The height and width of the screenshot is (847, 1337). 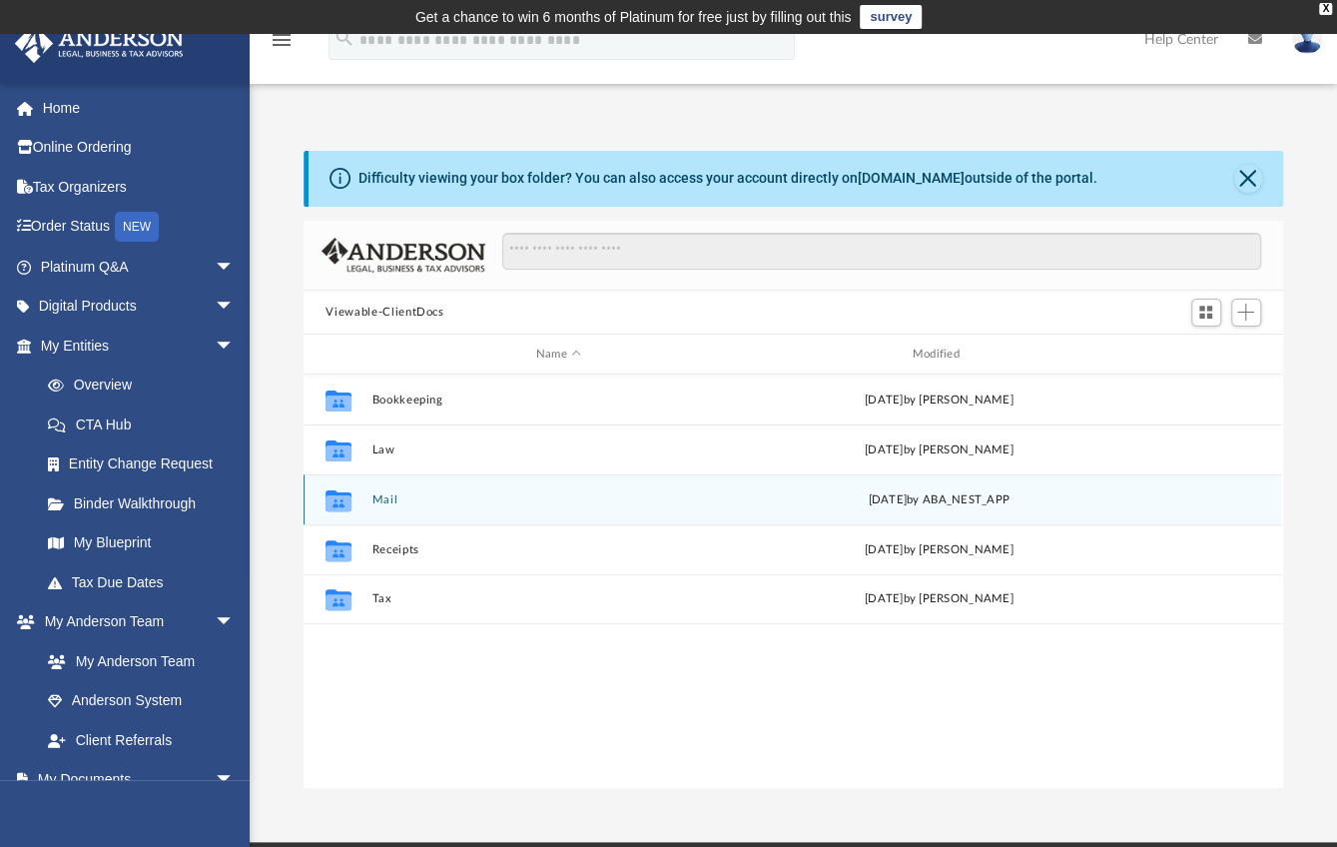 I want to click on div: Modified, so click(x=939, y=355).